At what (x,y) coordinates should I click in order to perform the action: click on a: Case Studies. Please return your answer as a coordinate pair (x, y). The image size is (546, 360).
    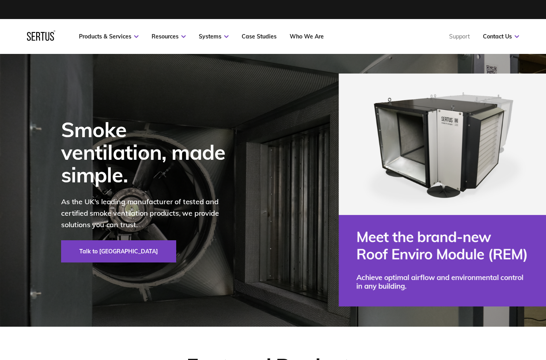
    Looking at the image, I should click on (259, 37).